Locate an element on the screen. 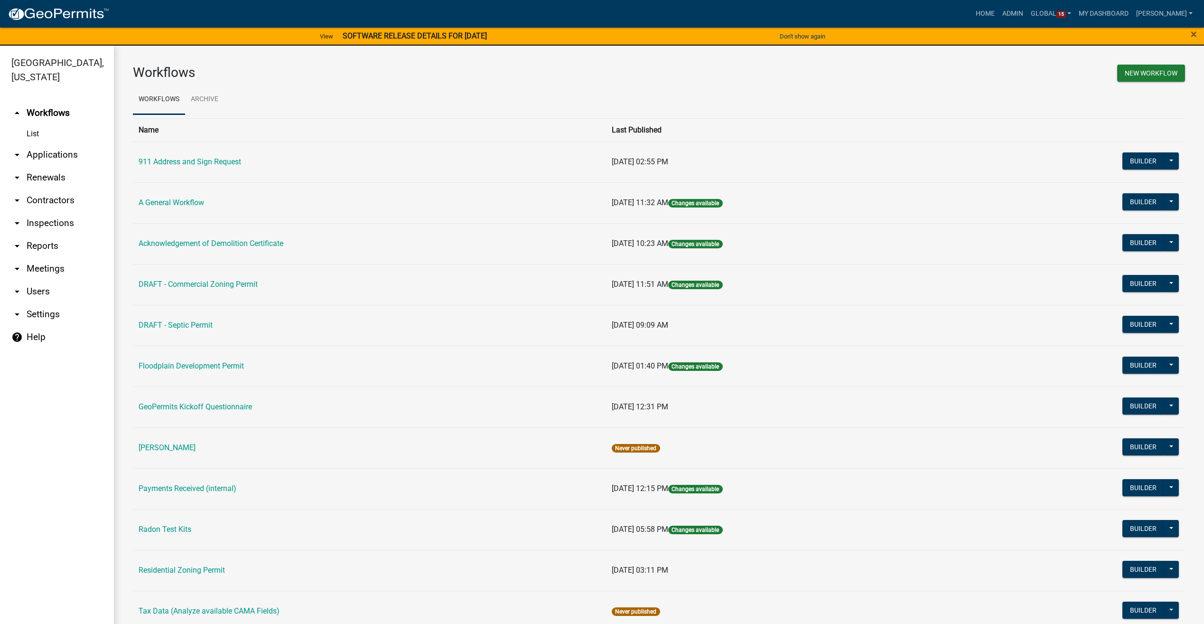 This screenshot has height=624, width=1204. a: Acknowledgement of Demolition Certificate is located at coordinates (211, 243).